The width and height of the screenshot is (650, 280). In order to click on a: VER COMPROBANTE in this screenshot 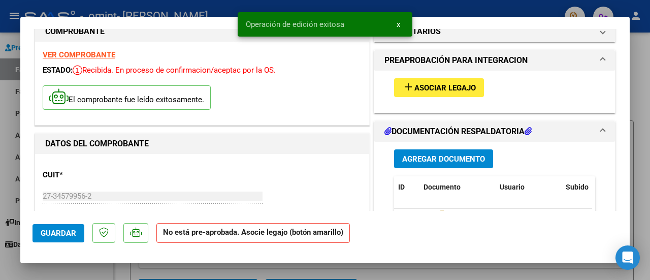, I will do `click(79, 55)`.